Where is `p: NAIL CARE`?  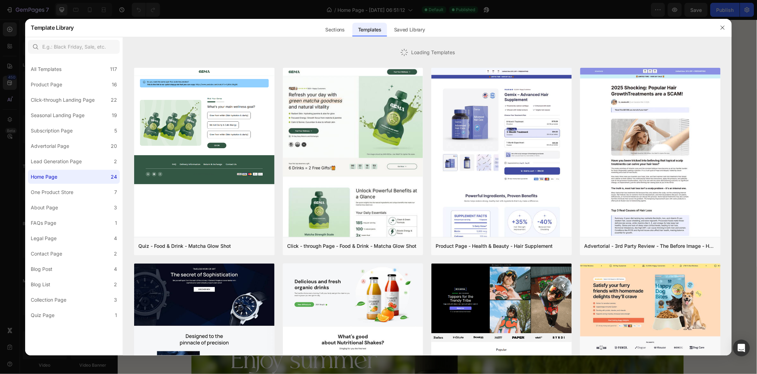
p: NAIL CARE is located at coordinates (470, 161).